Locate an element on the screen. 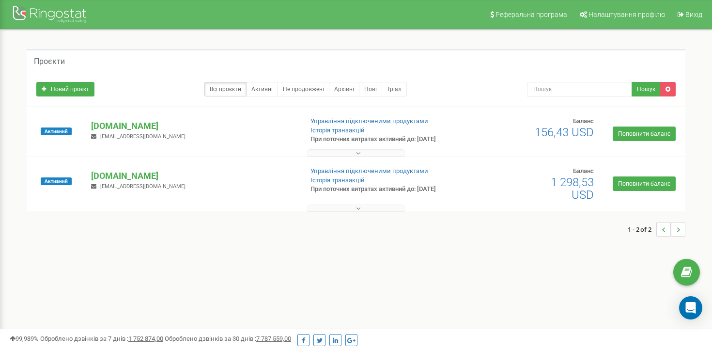  span: 1 - 2 of 2 is located at coordinates (641, 229).